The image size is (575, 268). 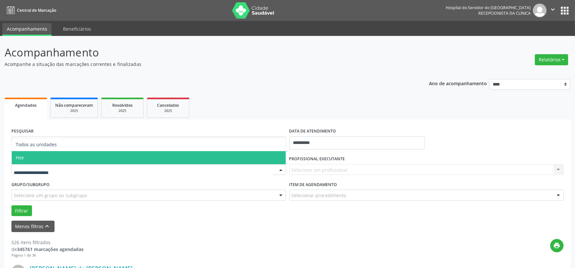 I want to click on button: print, so click(x=557, y=246).